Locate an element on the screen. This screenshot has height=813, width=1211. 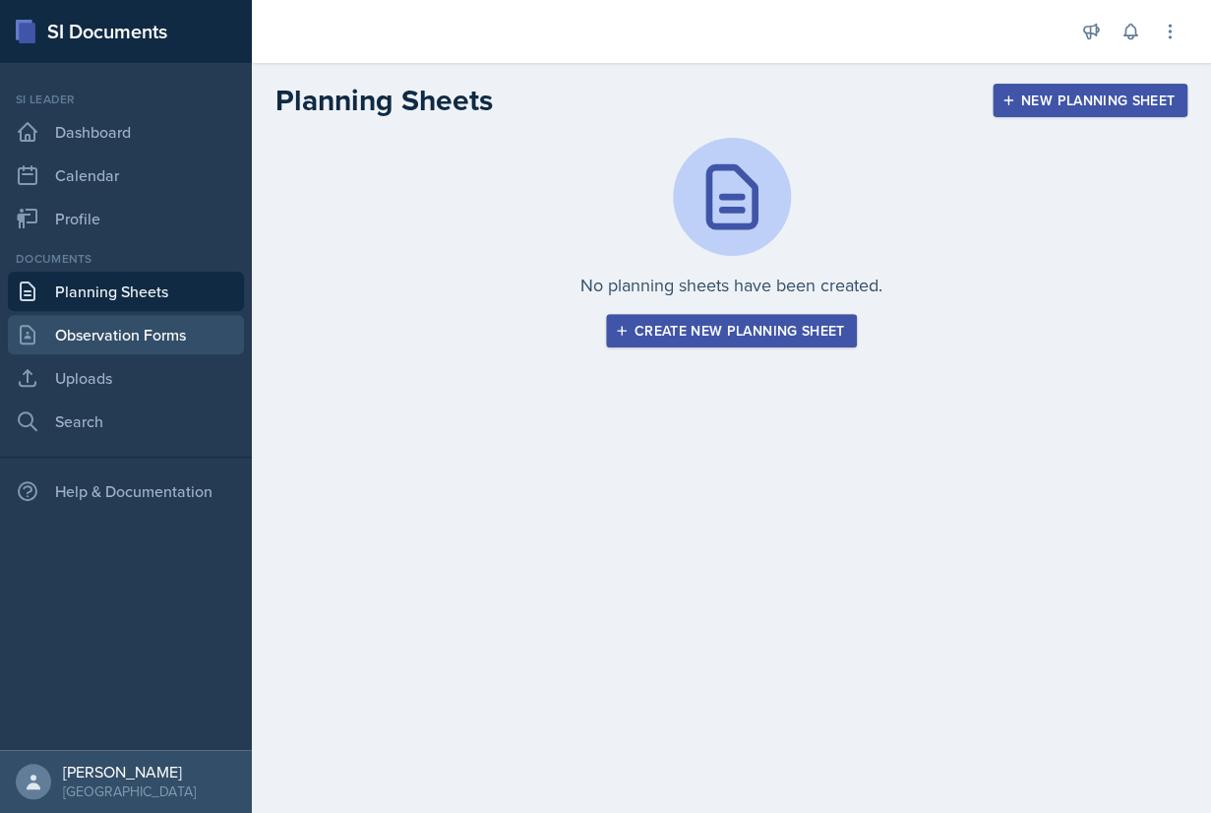
div: New Planning Sheet is located at coordinates (1090, 100).